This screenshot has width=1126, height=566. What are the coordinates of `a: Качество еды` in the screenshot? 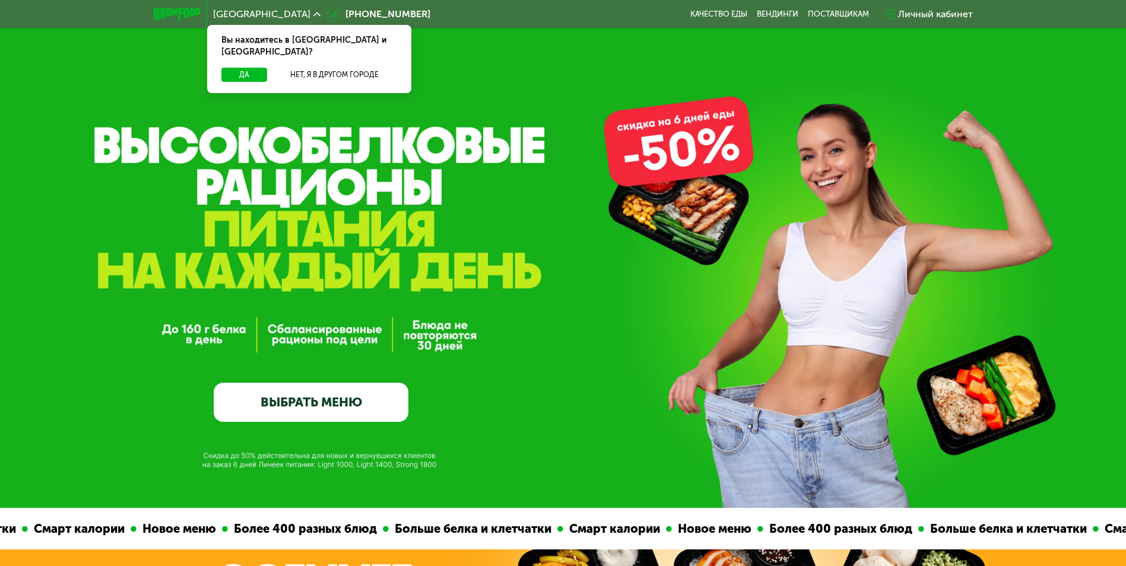 It's located at (718, 14).